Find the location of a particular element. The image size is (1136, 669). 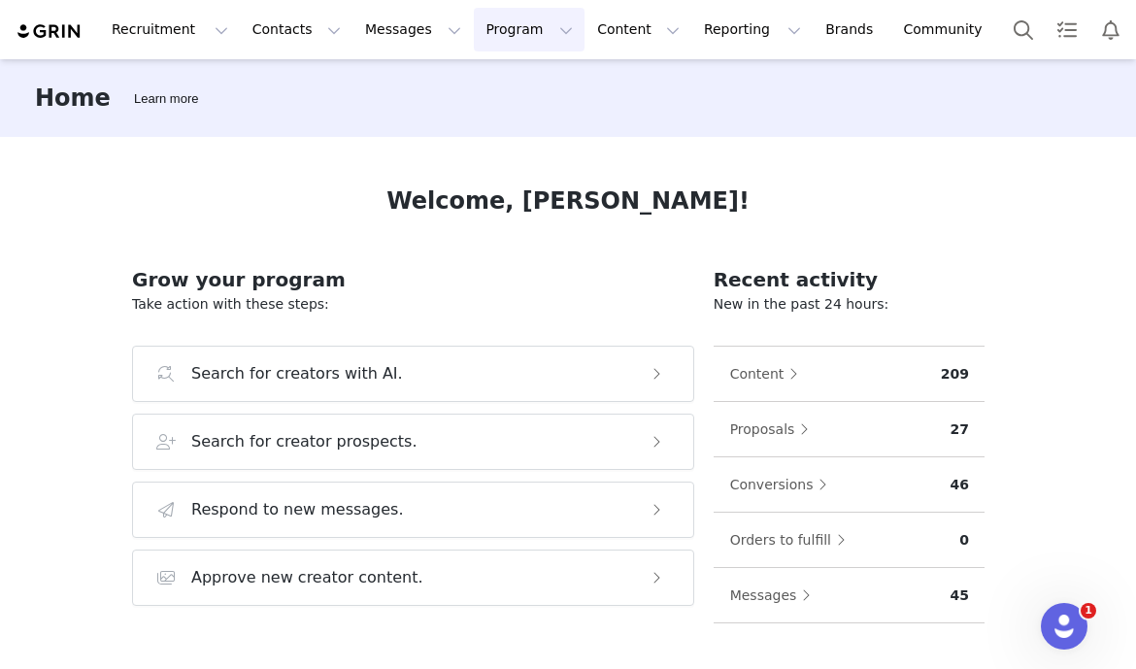

a: Tasks is located at coordinates (1067, 29).